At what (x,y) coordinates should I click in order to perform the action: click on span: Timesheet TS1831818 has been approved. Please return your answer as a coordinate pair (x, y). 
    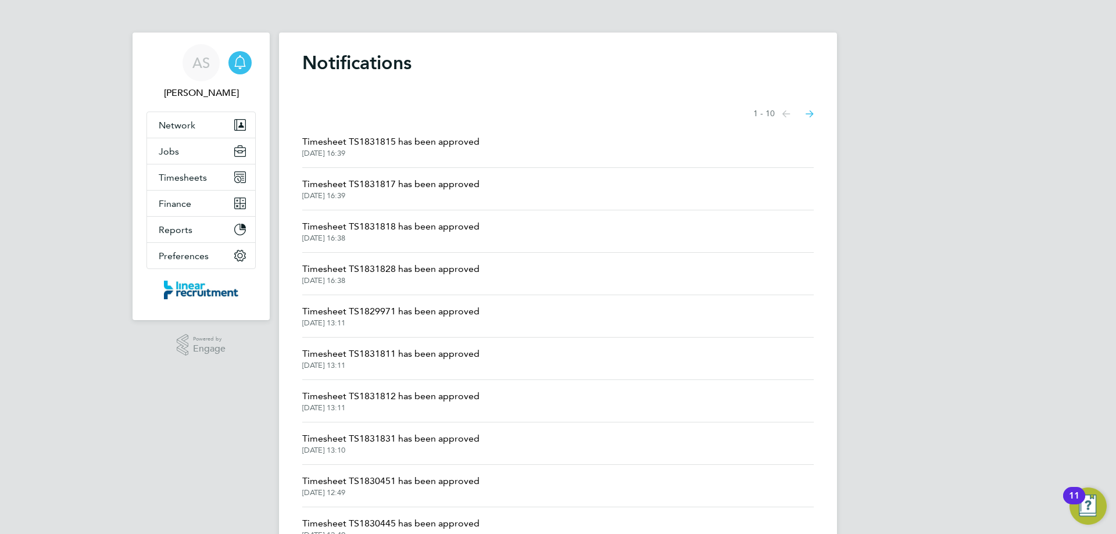
    Looking at the image, I should click on (391, 227).